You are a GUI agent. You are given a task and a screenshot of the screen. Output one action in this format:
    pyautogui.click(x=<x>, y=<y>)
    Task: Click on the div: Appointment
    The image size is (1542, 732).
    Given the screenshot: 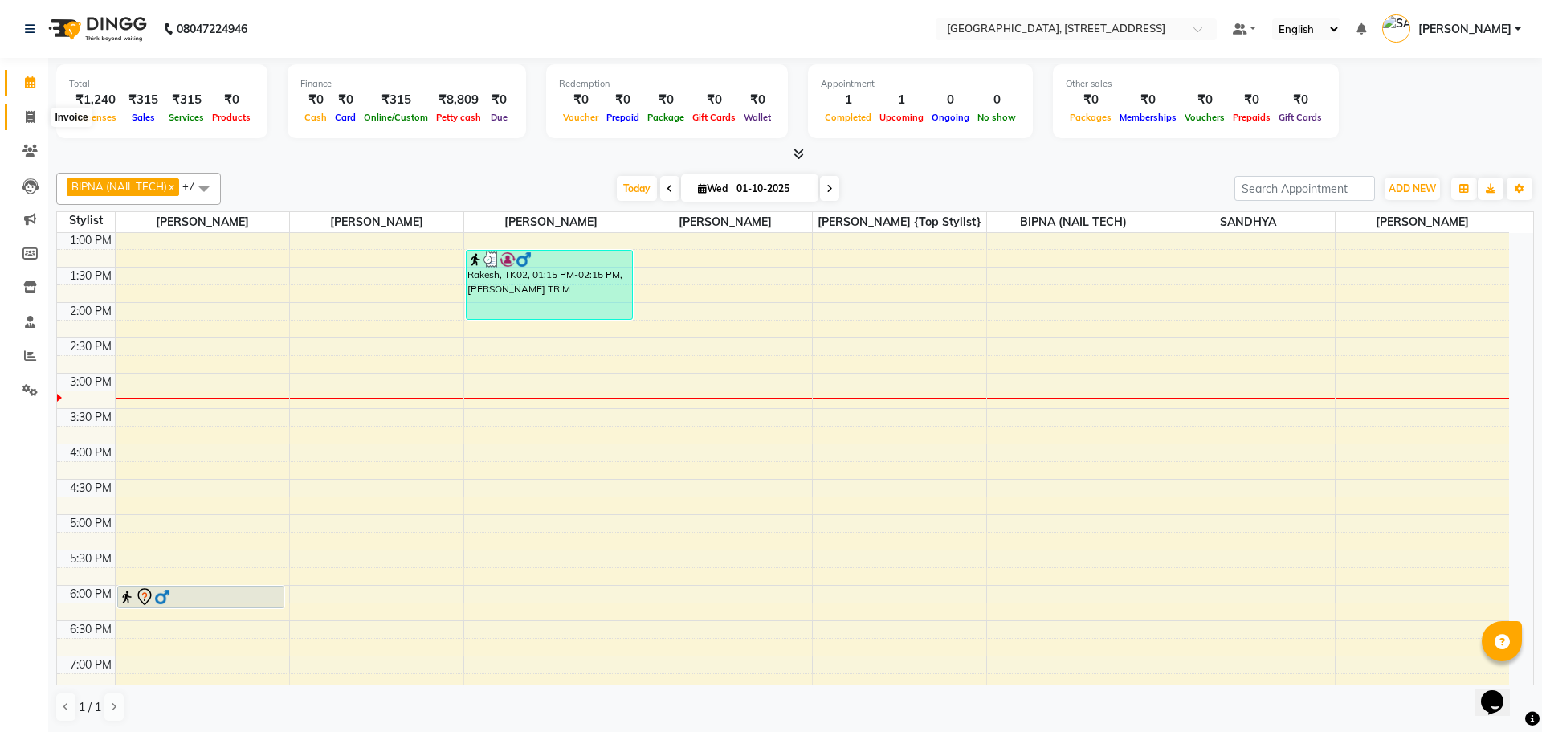 What is the action you would take?
    pyautogui.click(x=921, y=84)
    